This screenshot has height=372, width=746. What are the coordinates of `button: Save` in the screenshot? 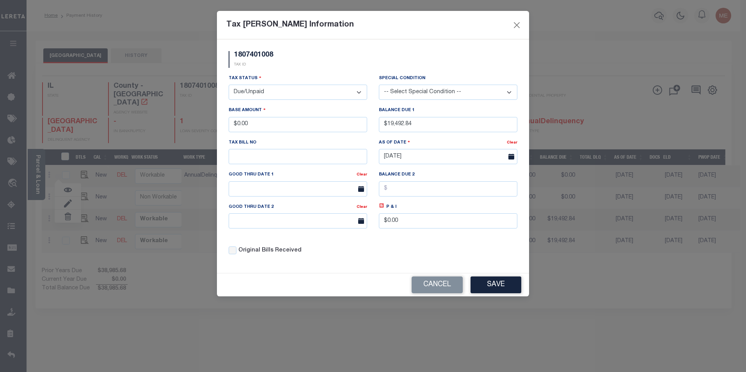 It's located at (496, 285).